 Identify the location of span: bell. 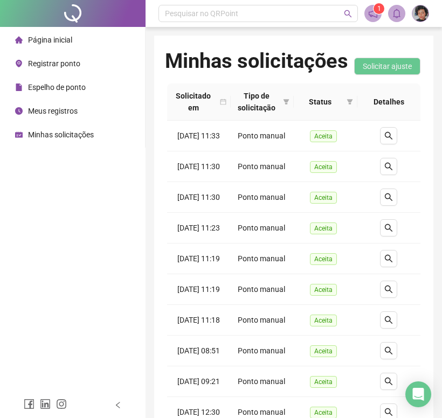
(397, 13).